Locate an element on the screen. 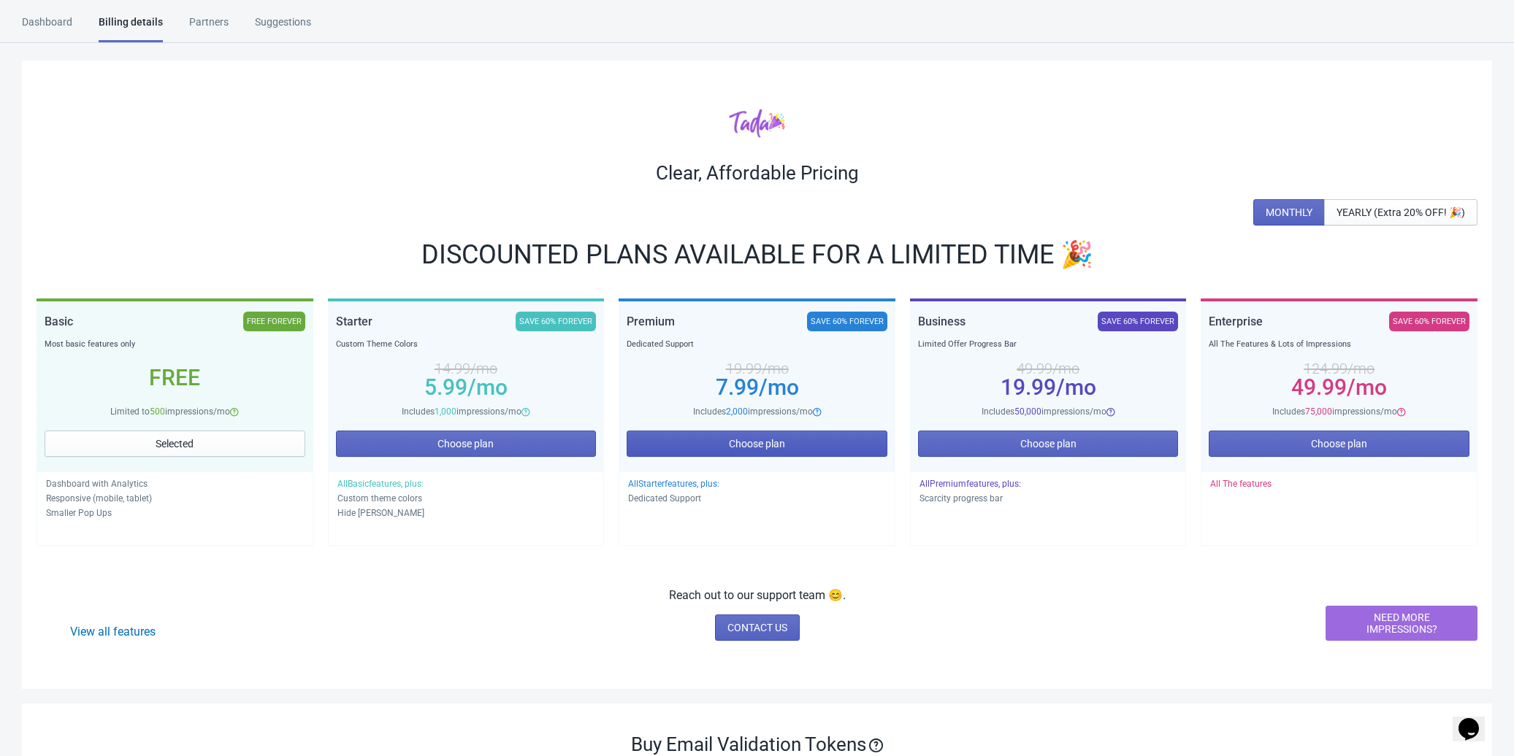 The height and width of the screenshot is (756, 1514). span: YEARLY (Extra 20% OFF! 🎉) is located at coordinates (1400, 212).